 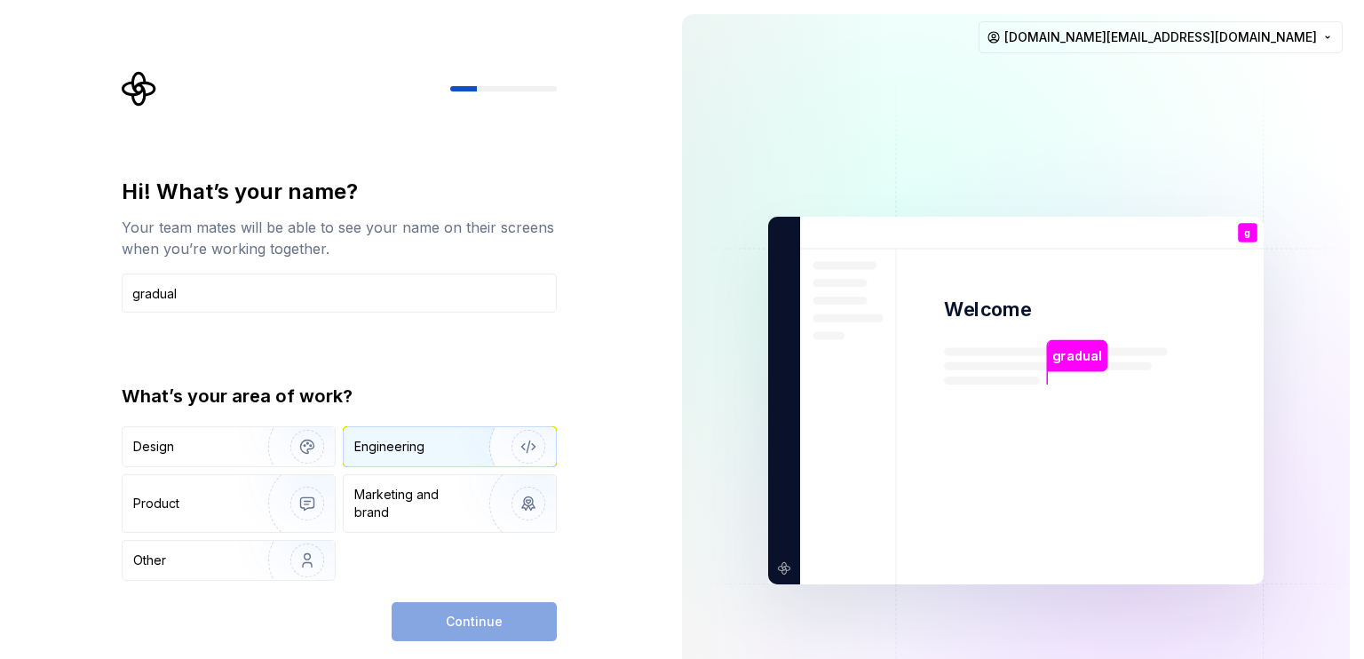 I want to click on div: Engineering, so click(x=389, y=447).